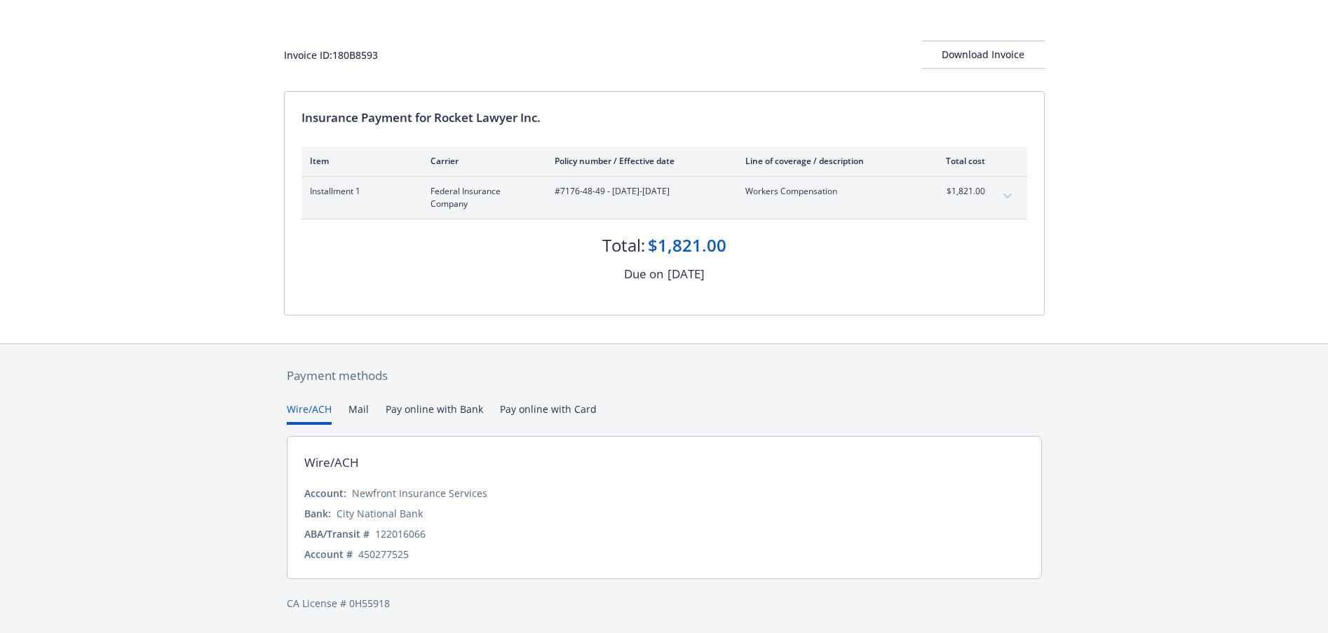 This screenshot has height=633, width=1328. I want to click on div: Invoice ID: 180B8593, so click(331, 55).